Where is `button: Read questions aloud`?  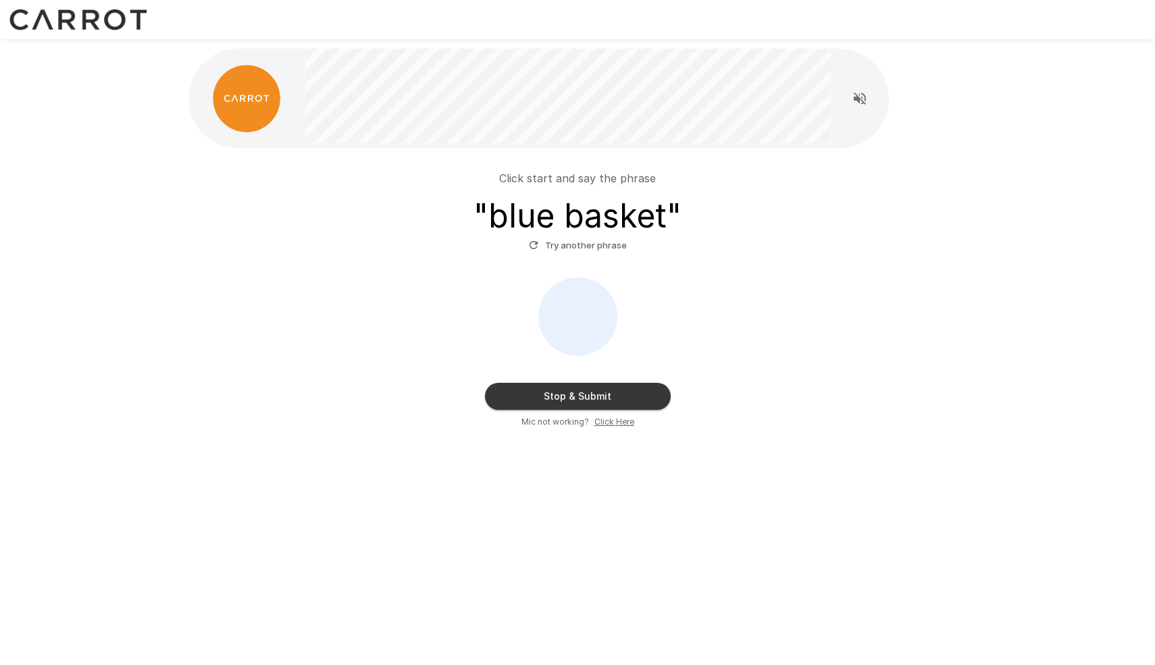 button: Read questions aloud is located at coordinates (860, 99).